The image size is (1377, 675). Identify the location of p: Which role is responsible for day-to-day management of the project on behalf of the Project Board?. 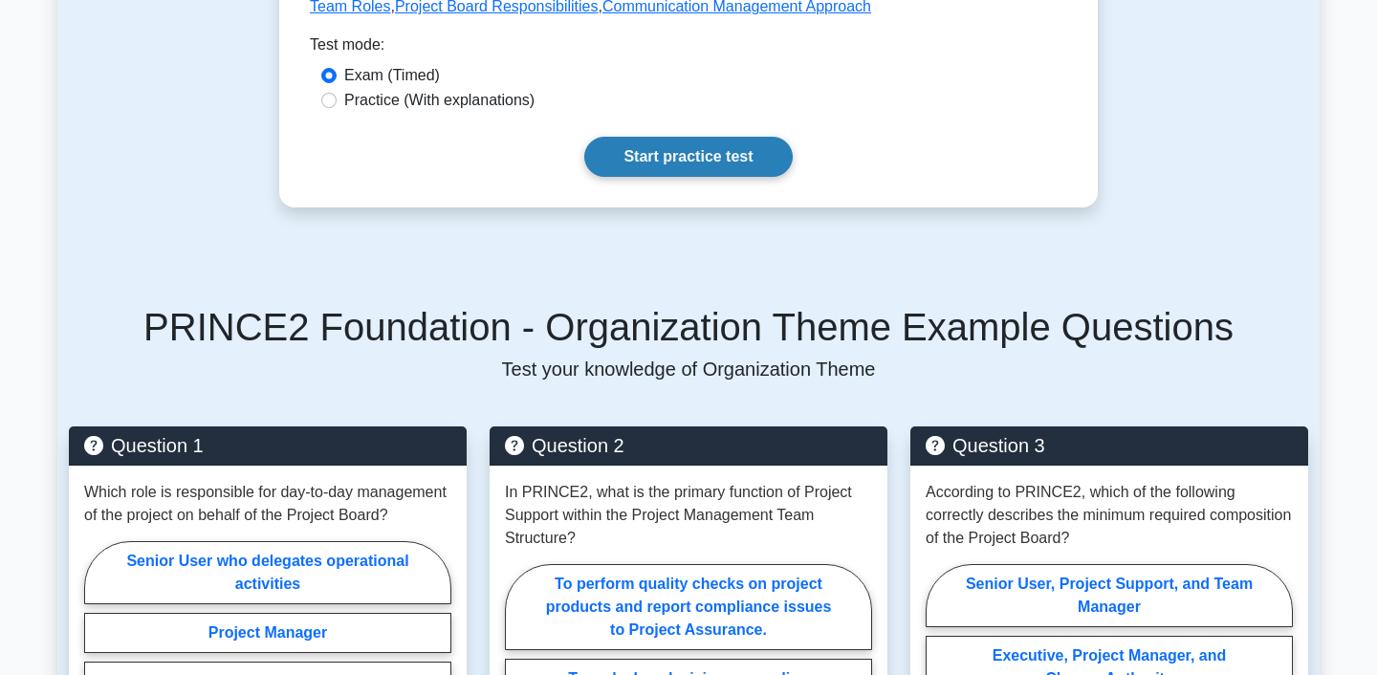
(268, 504).